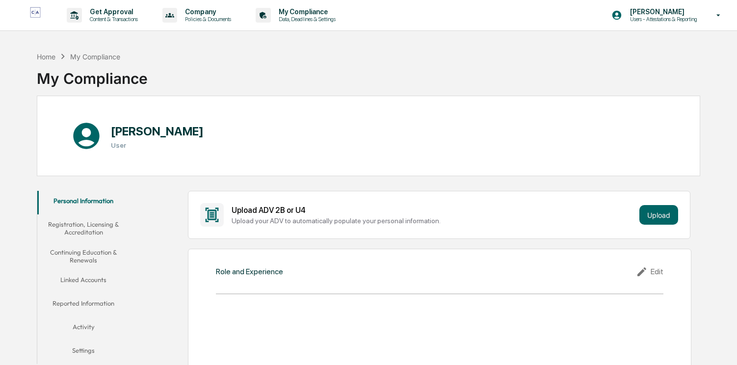 Image resolution: width=737 pixels, height=365 pixels. What do you see at coordinates (305, 19) in the screenshot?
I see `p: Data, Deadlines & Settings` at bounding box center [305, 19].